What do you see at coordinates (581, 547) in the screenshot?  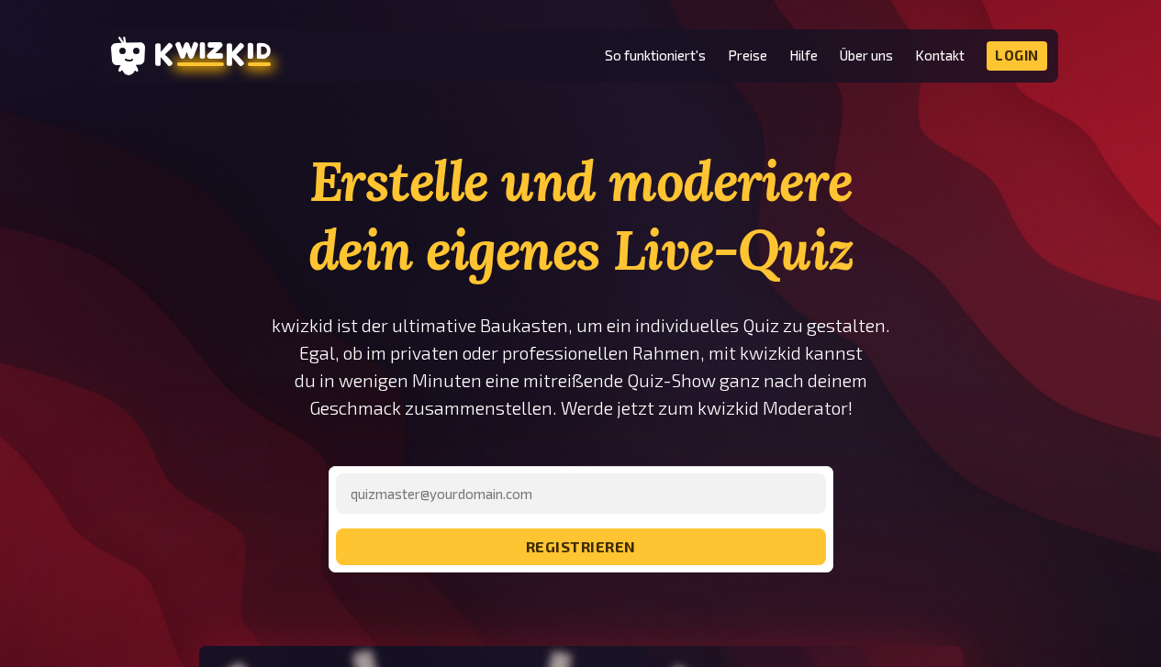 I see `button: registrieren` at bounding box center [581, 547].